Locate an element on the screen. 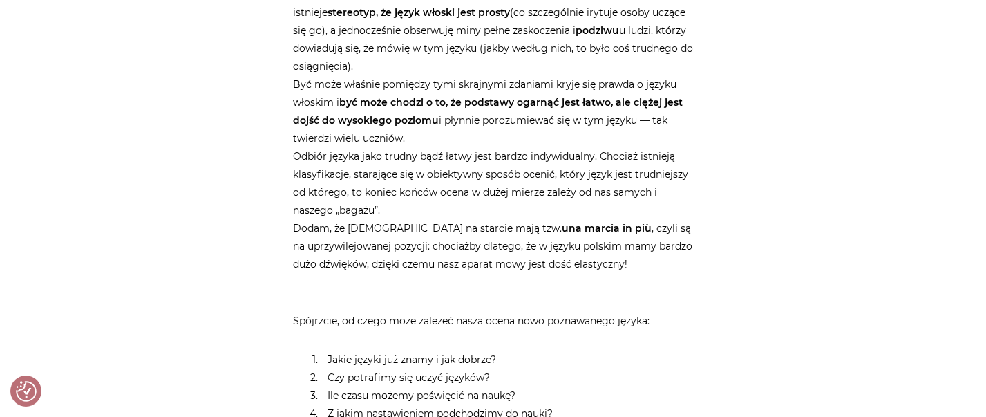 The height and width of the screenshot is (417, 986). li: Jakie języki już znamy i jak dobrze? is located at coordinates (507, 359).